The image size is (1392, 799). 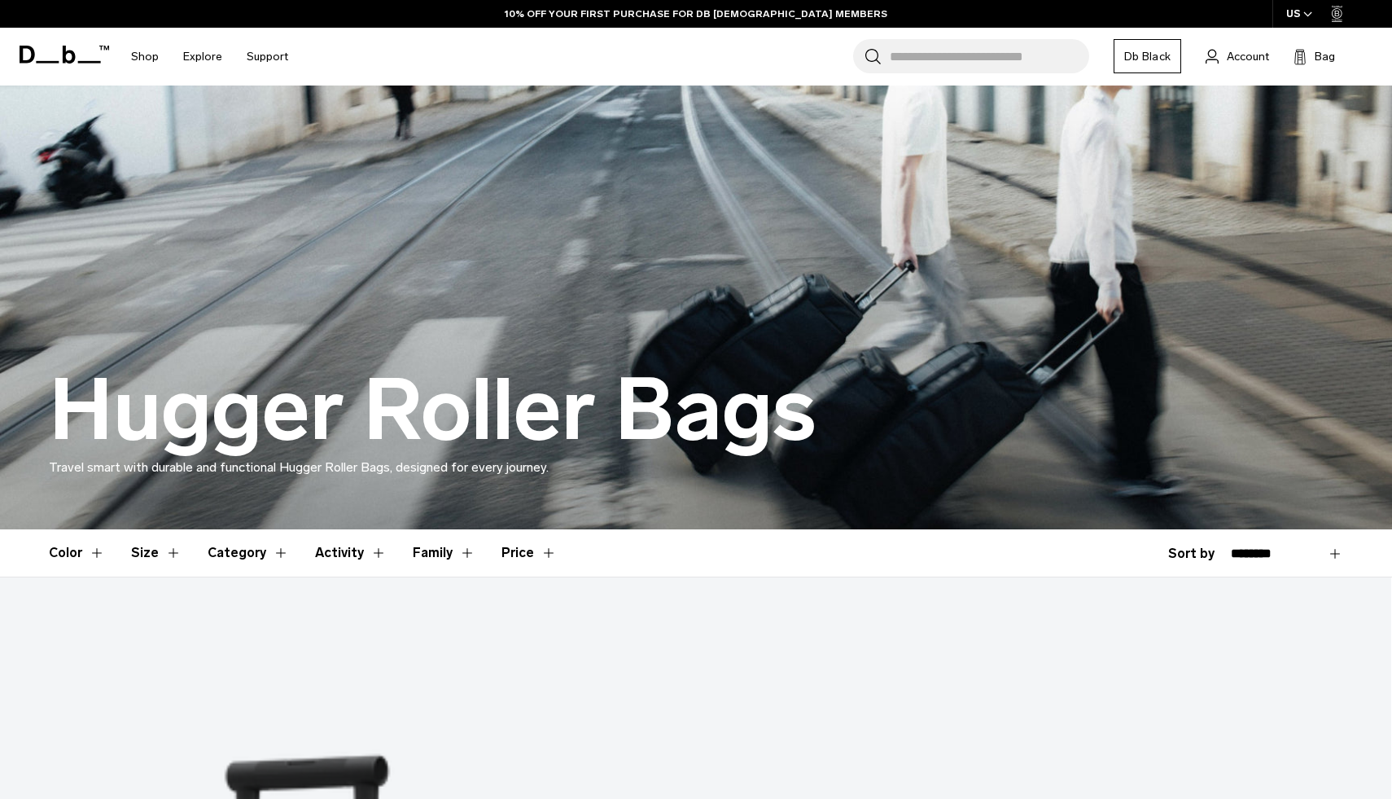 I want to click on span: Bag, so click(x=1325, y=56).